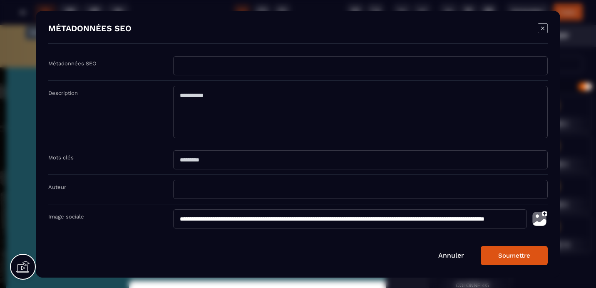 The height and width of the screenshot is (288, 596). What do you see at coordinates (300, 113) in the screenshot?
I see `h1: 3 secrets de soignants qui ne craquent pas : retrouver le sommeil, la clarté mentale et la sérénité` at bounding box center [300, 113].